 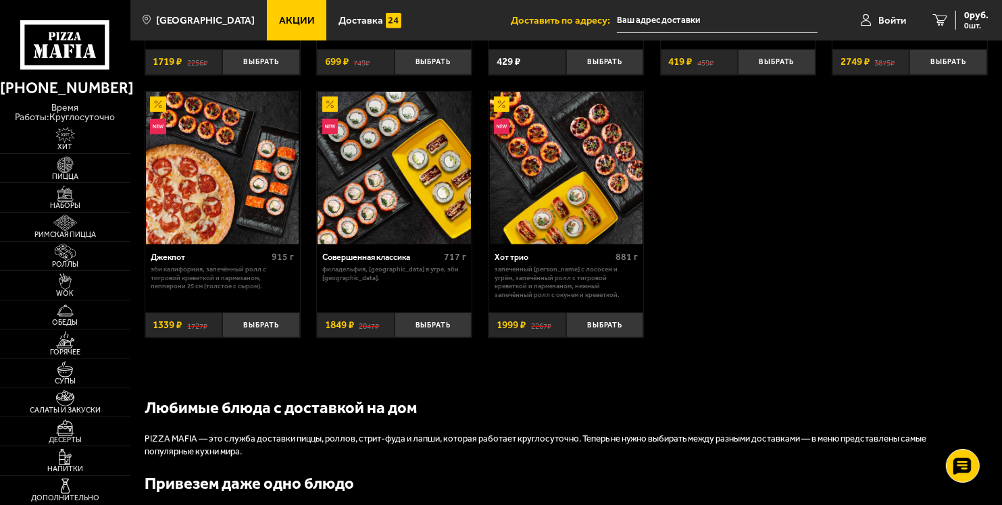 I want to click on img: Джекпот, so click(x=222, y=168).